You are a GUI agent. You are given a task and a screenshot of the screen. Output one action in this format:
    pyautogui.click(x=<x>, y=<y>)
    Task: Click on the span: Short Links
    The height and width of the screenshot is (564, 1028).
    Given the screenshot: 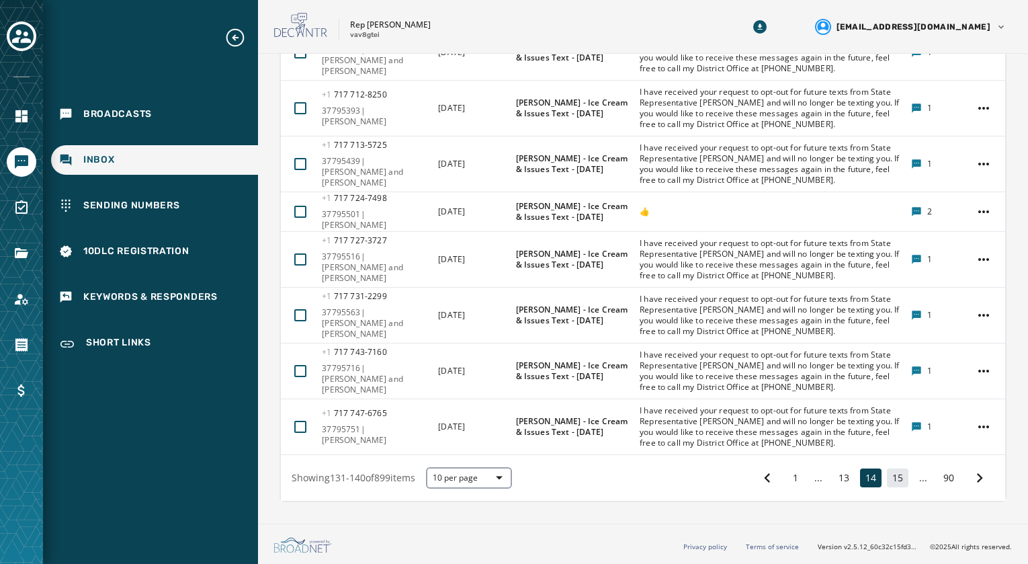 What is the action you would take?
    pyautogui.click(x=118, y=344)
    